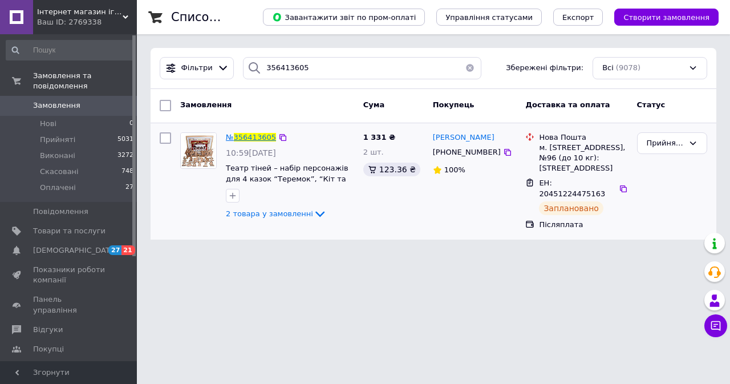  I want to click on span: Панель управління, so click(69, 304).